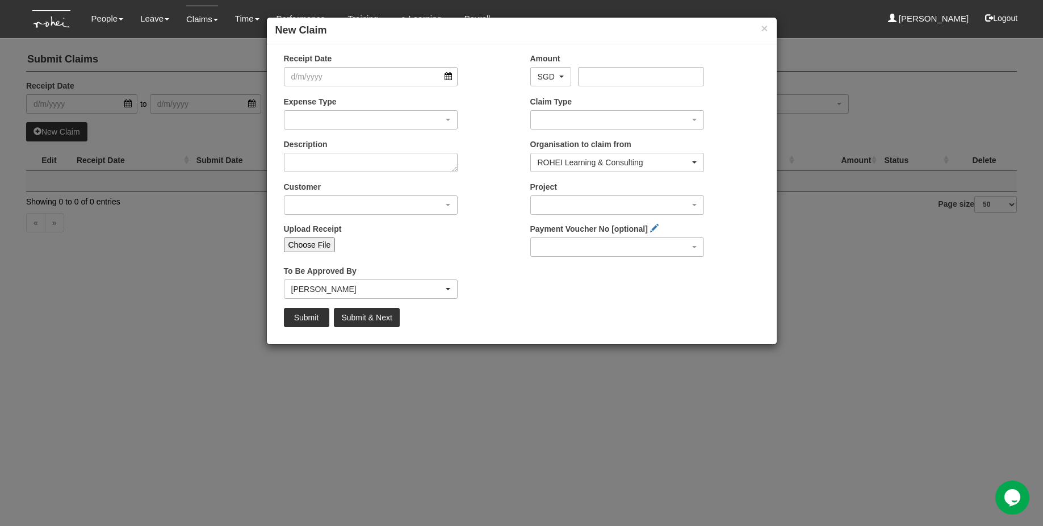  Describe the element at coordinates (617, 162) in the screenshot. I see `button: ROHEI Learning & Consulting` at that location.